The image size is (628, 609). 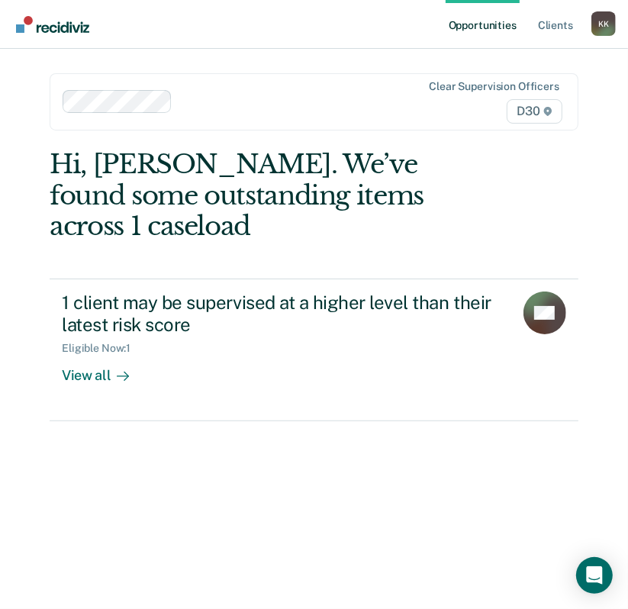 I want to click on span: D30, so click(x=534, y=111).